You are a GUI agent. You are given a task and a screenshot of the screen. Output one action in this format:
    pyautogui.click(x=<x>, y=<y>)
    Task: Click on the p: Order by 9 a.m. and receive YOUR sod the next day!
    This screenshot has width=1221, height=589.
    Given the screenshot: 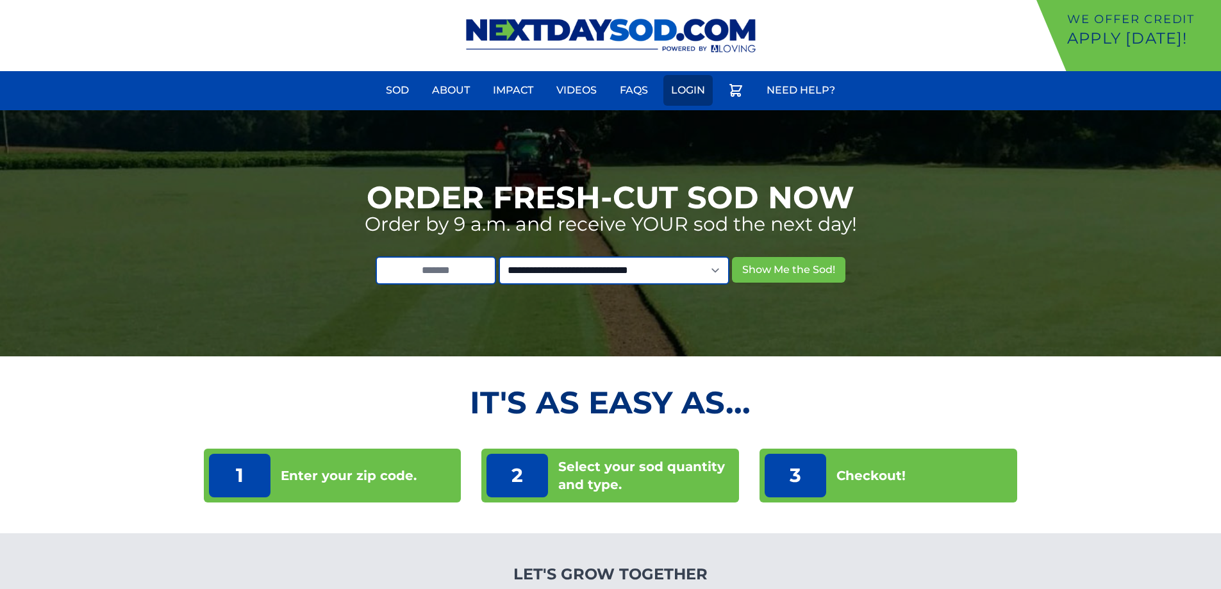 What is the action you would take?
    pyautogui.click(x=611, y=224)
    